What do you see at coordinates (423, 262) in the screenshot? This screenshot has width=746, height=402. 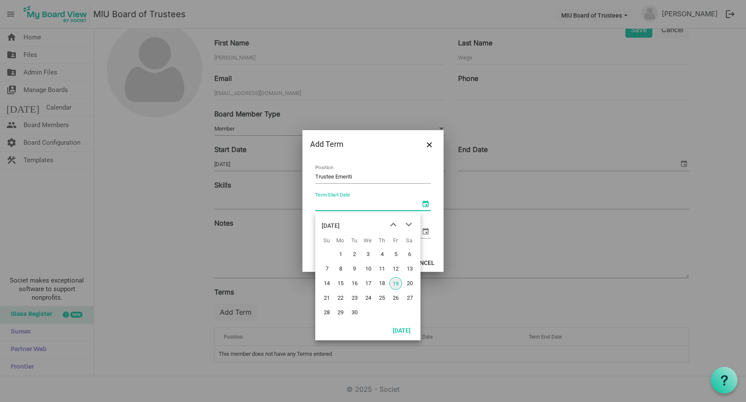 I see `button: Cancel` at bounding box center [423, 262].